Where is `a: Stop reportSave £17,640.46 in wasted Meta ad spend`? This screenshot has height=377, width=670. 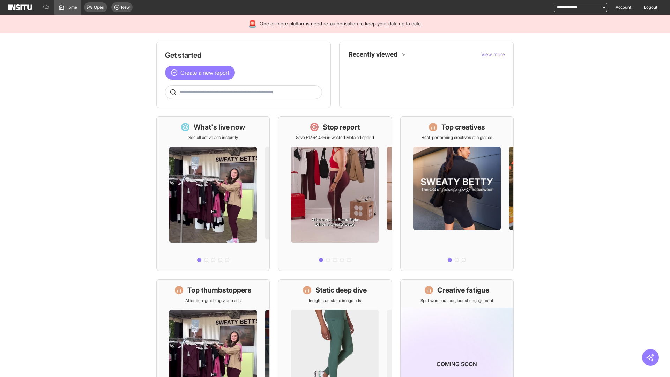
a: Stop reportSave £17,640.46 in wasted Meta ad spend is located at coordinates (334, 193).